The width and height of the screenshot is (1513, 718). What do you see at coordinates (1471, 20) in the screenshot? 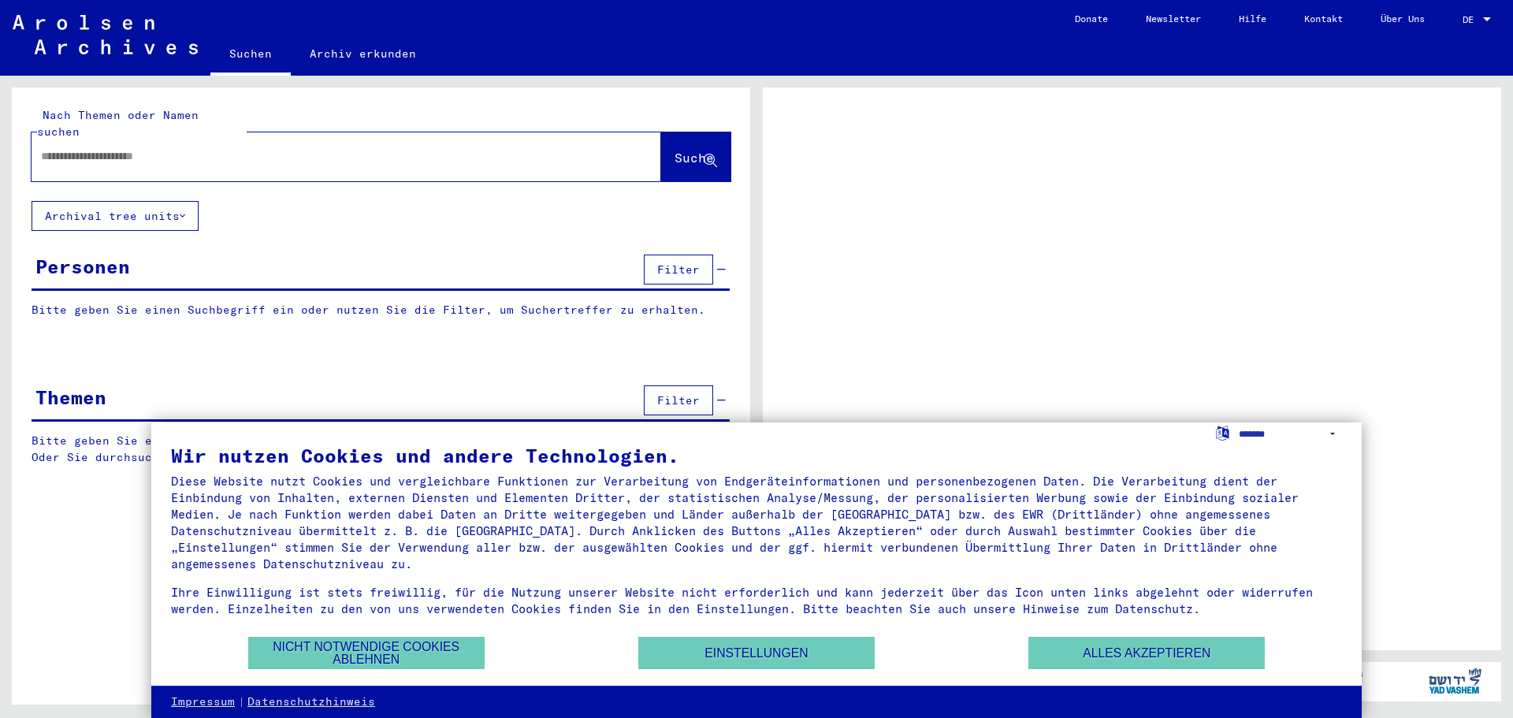
I see `span: DE` at bounding box center [1471, 20].